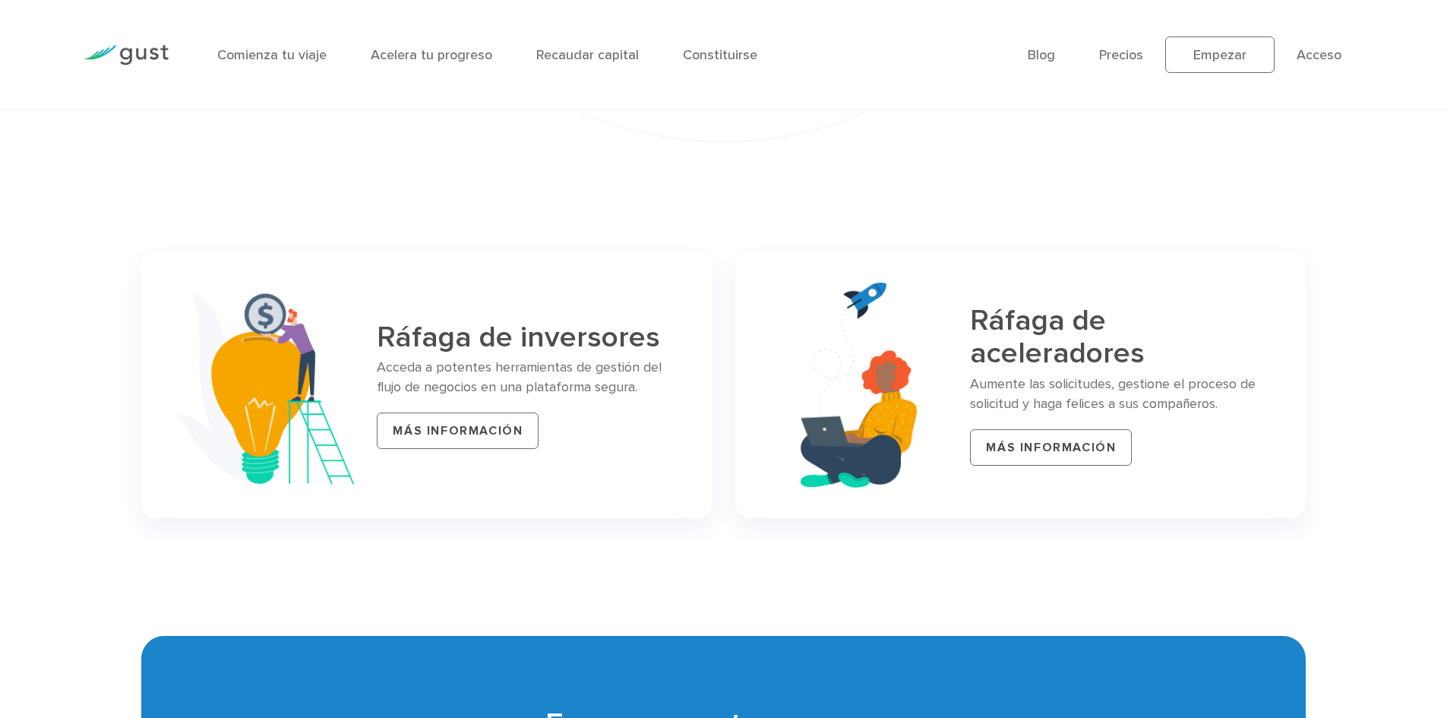 This screenshot has height=718, width=1447. What do you see at coordinates (1112, 393) in the screenshot?
I see `font: Aumente las solicitudes, gestione el proceso de solicitud y haga felices a sus compañeros.` at bounding box center [1112, 393].